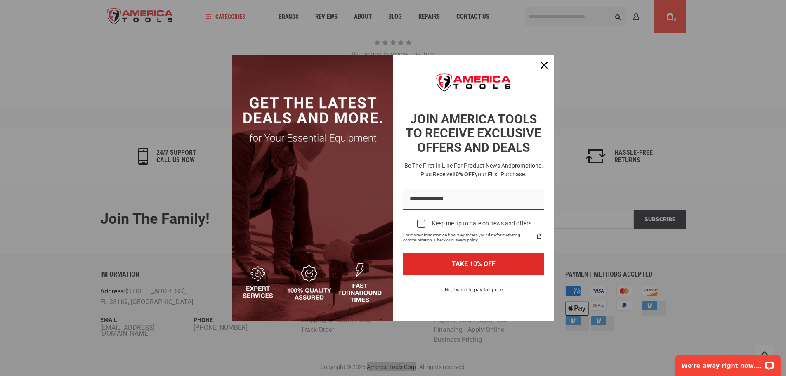 This screenshot has height=376, width=786. I want to click on span: For more information on how we process your data for marketing communication. Check our Privacy p..., so click(469, 238).